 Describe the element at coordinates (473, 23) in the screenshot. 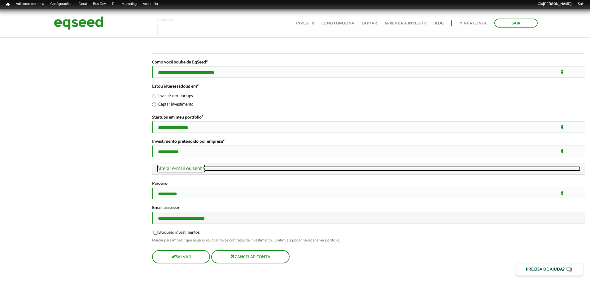

I see `a: Minha conta` at that location.